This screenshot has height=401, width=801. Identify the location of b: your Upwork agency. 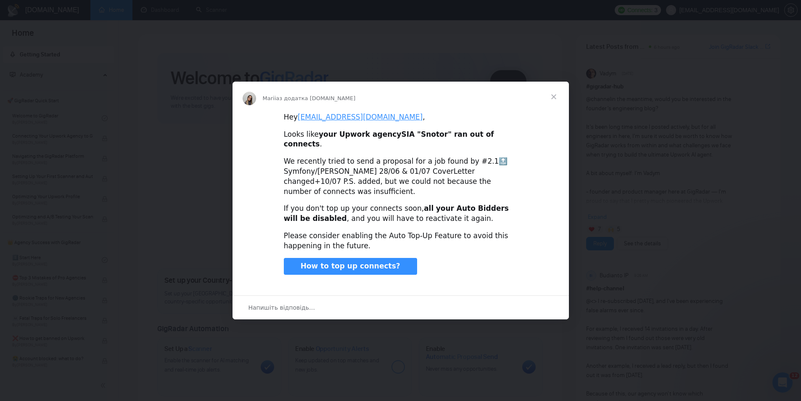
(360, 134).